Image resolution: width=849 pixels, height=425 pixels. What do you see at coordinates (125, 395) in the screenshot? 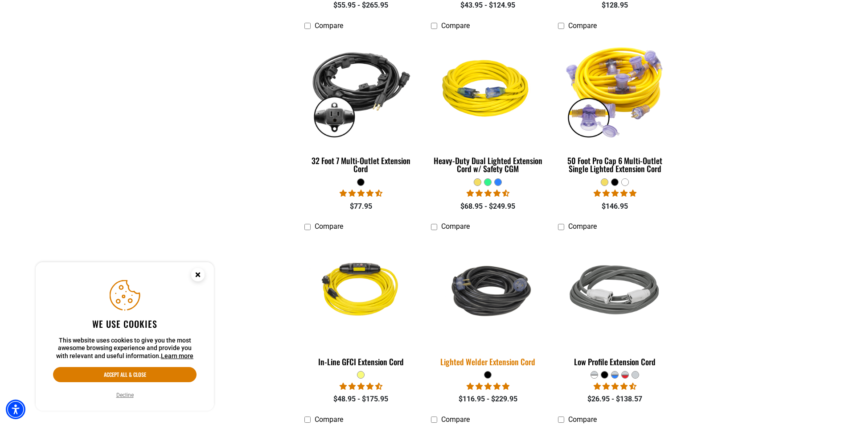
I see `button: Decline` at bounding box center [125, 395].